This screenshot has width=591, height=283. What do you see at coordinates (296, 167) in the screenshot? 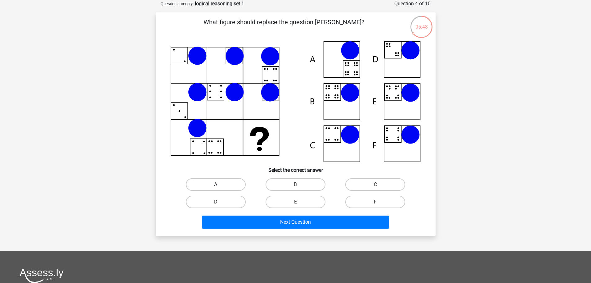
I see `h6: Select the correct answer` at bounding box center [296, 167].